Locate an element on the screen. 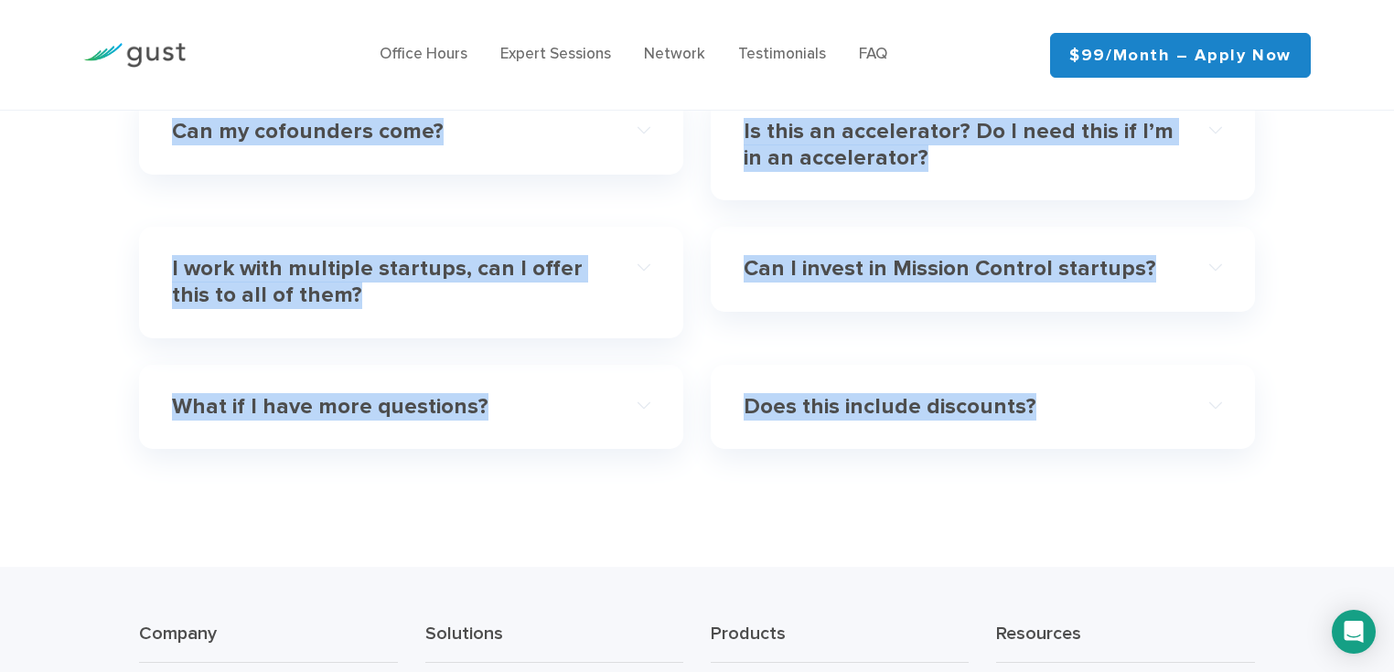 Image resolution: width=1394 pixels, height=672 pixels. h4: What if I have more questions? is located at coordinates (387, 407).